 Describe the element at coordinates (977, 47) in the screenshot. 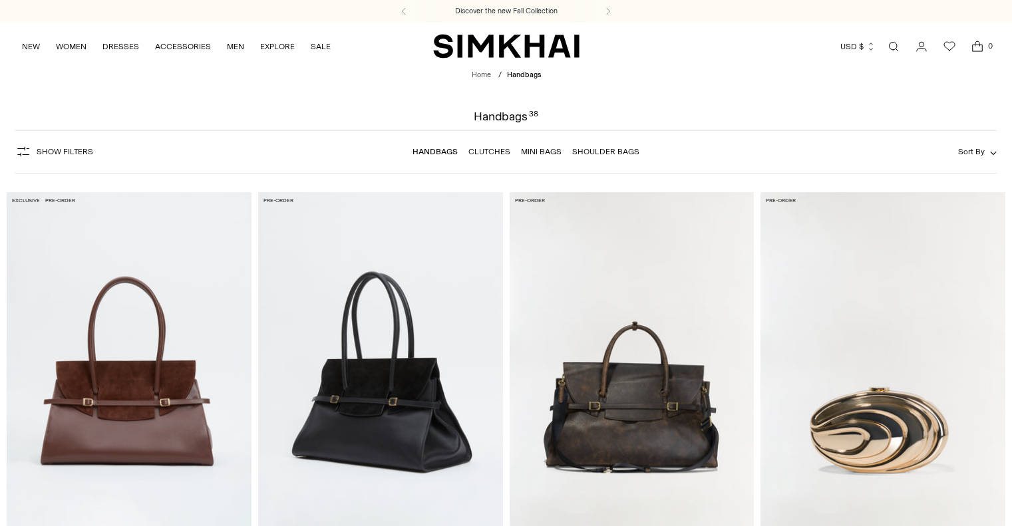

I see `a: Open cart modal` at that location.